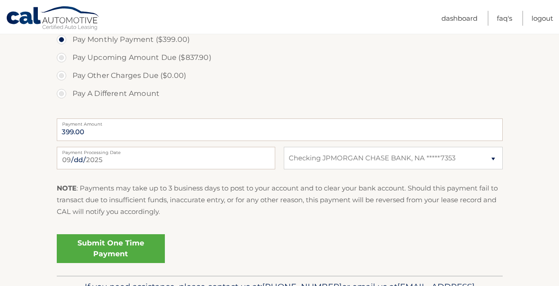 The image size is (559, 286). I want to click on label: Payment Processing Date, so click(166, 150).